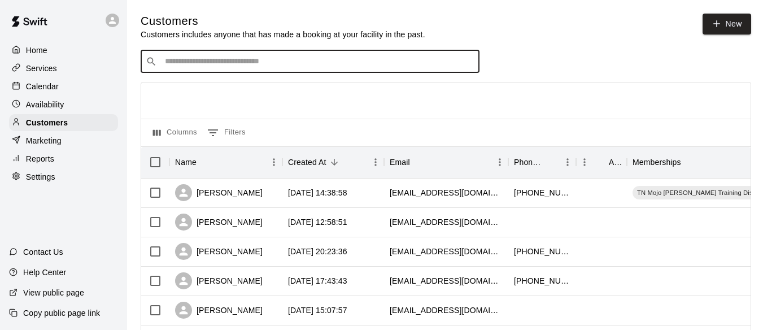 This screenshot has width=763, height=330. I want to click on p: View public page, so click(54, 293).